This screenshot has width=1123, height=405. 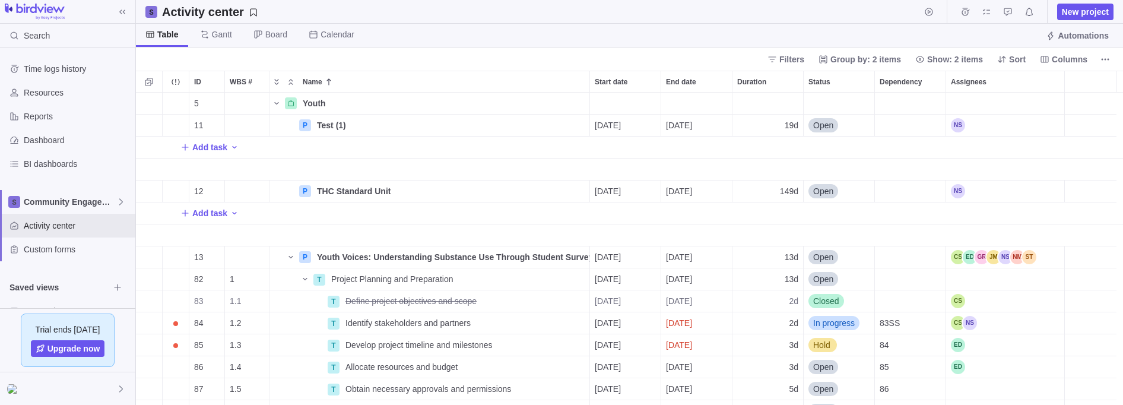 What do you see at coordinates (465, 301) in the screenshot?
I see `div: Define project objectives and scope` at bounding box center [465, 301].